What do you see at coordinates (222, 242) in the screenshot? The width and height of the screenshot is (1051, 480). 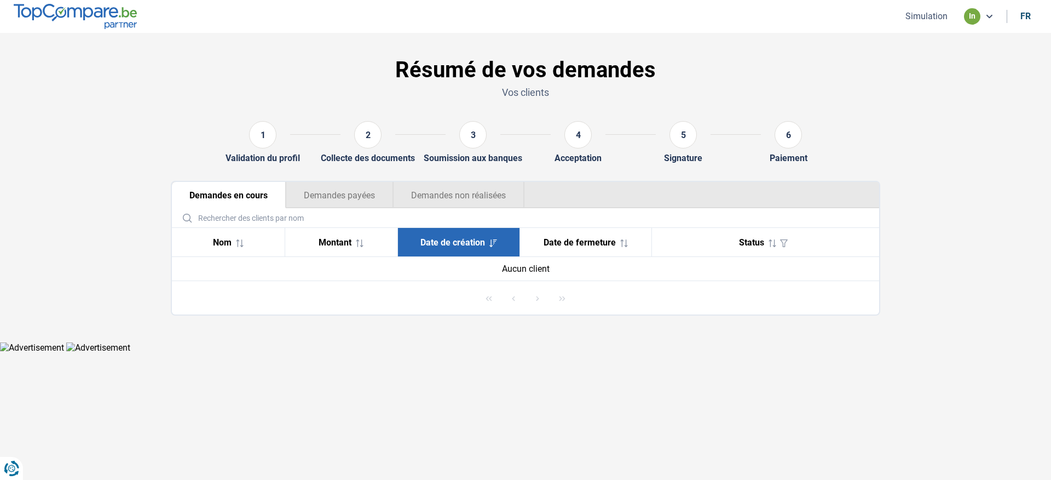 I see `span: Nom` at bounding box center [222, 242].